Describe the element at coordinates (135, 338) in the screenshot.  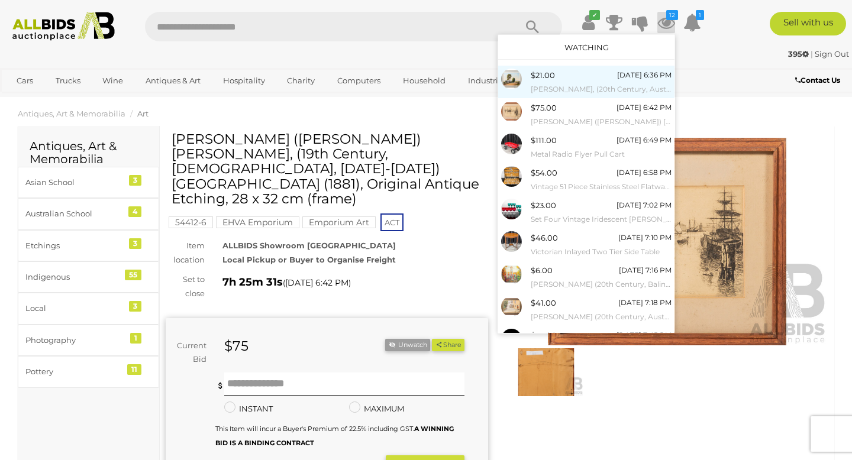
I see `div: 1` at that location.